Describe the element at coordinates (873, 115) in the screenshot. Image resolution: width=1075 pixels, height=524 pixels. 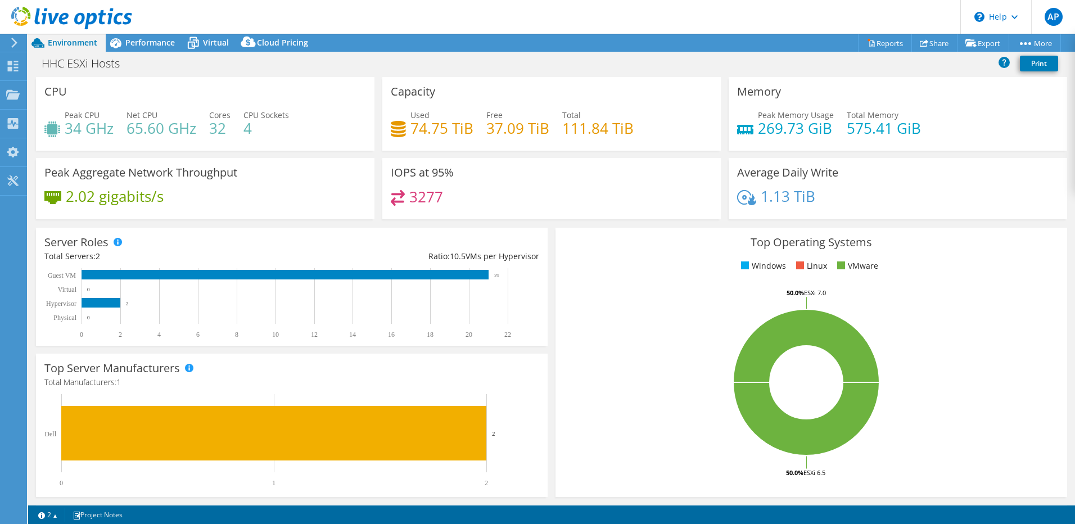
I see `span: Total Memory` at that location.